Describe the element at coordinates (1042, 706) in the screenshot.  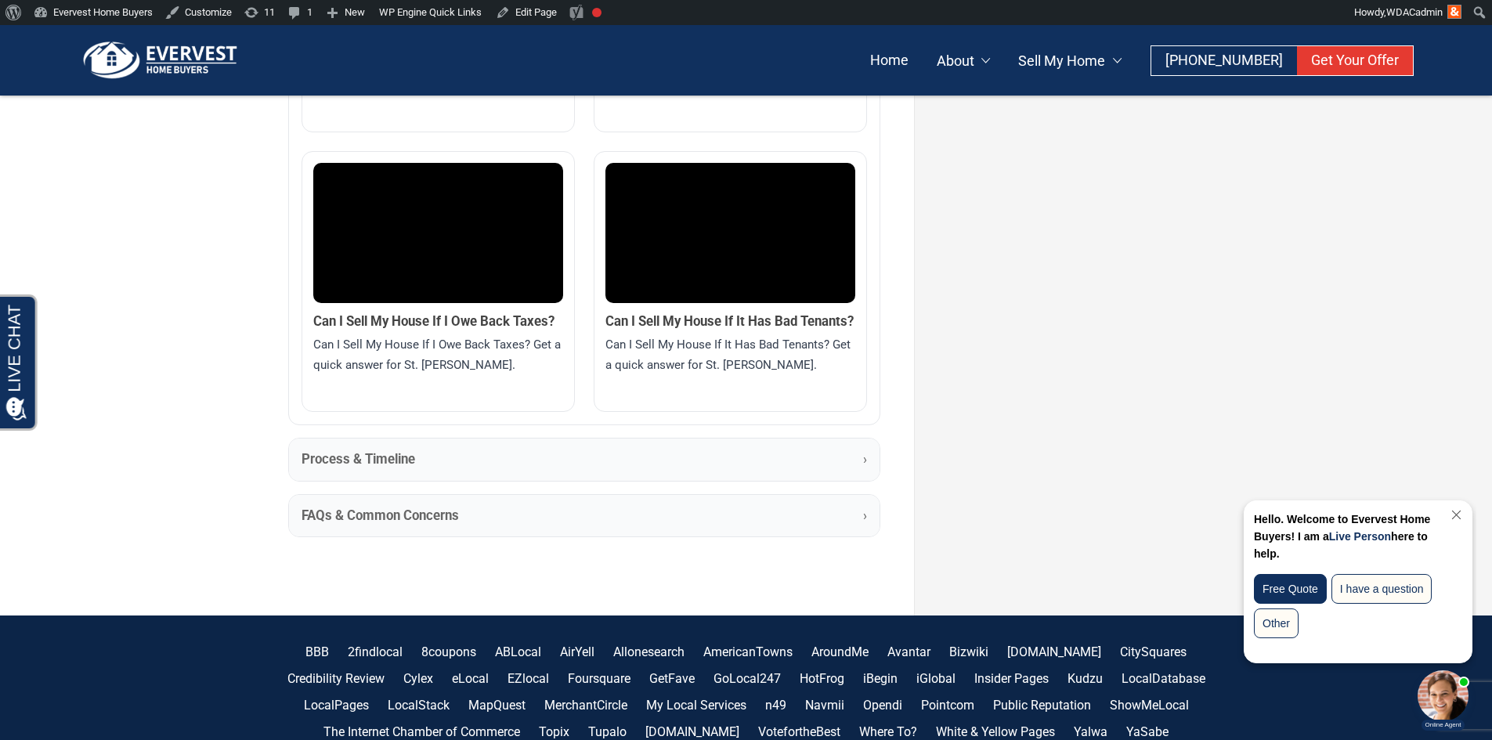
I see `a: Public Reputation` at that location.